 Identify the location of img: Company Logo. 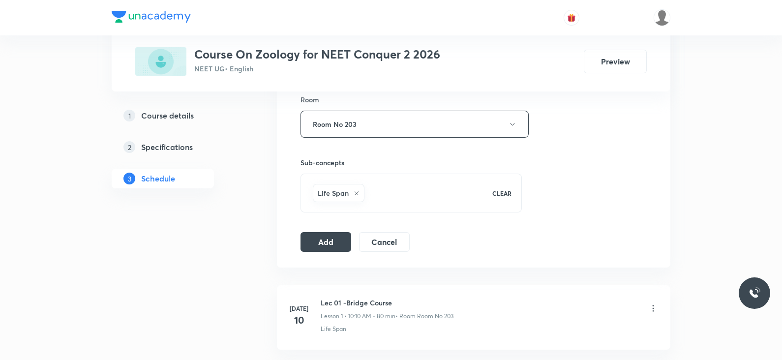
(151, 17).